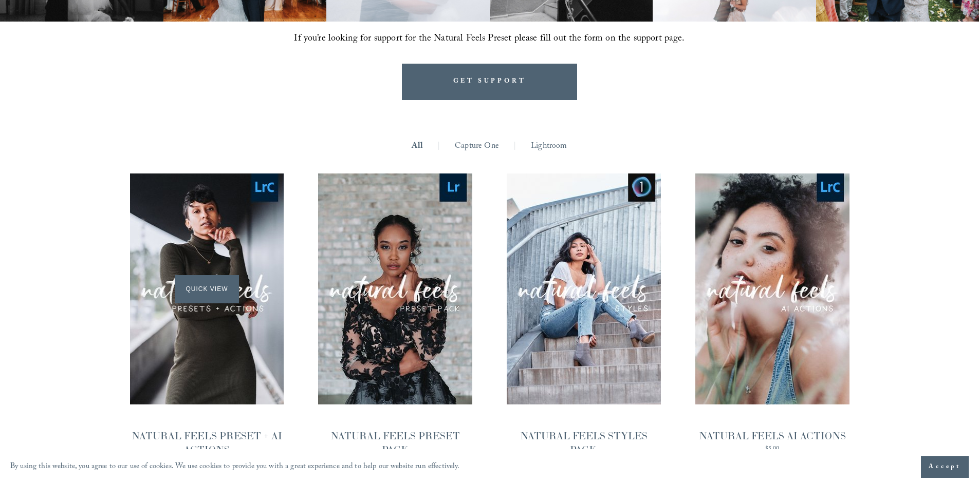  I want to click on button: Accept, so click(944, 467).